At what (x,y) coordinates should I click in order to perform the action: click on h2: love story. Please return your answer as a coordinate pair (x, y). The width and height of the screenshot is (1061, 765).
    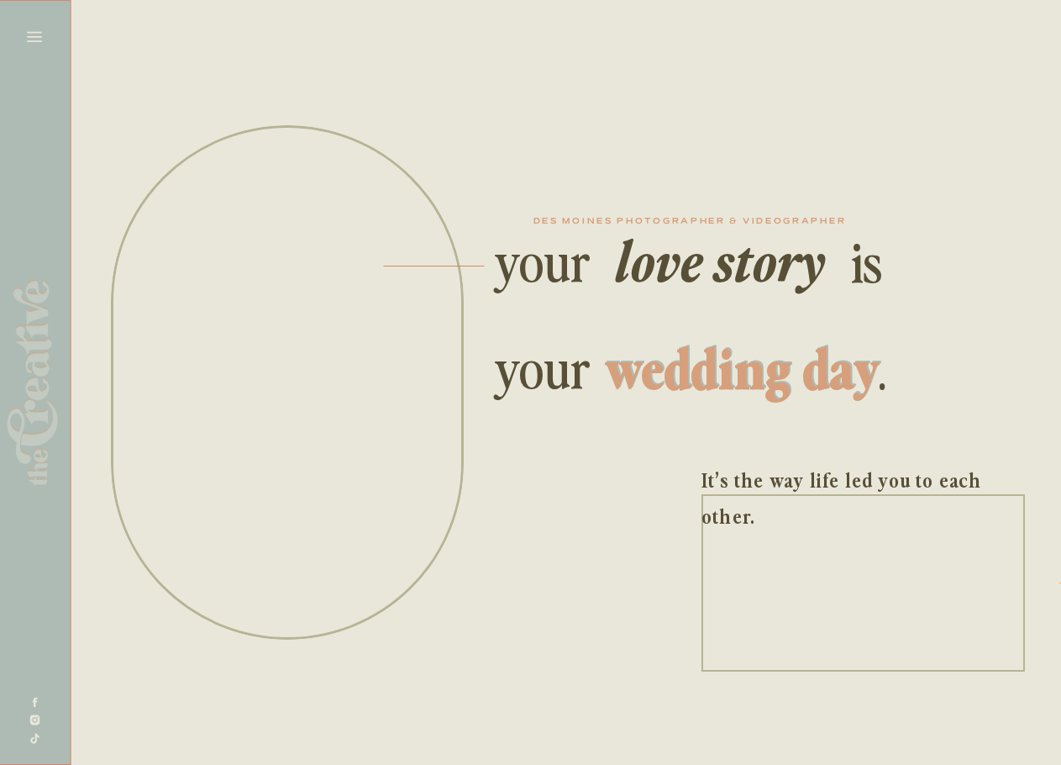
    Looking at the image, I should click on (720, 257).